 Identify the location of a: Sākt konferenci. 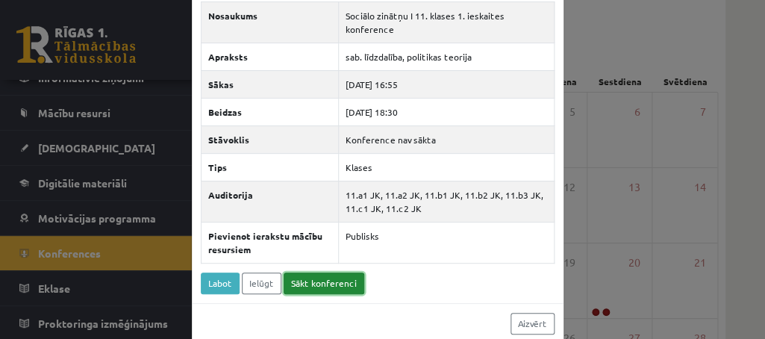
(324, 283).